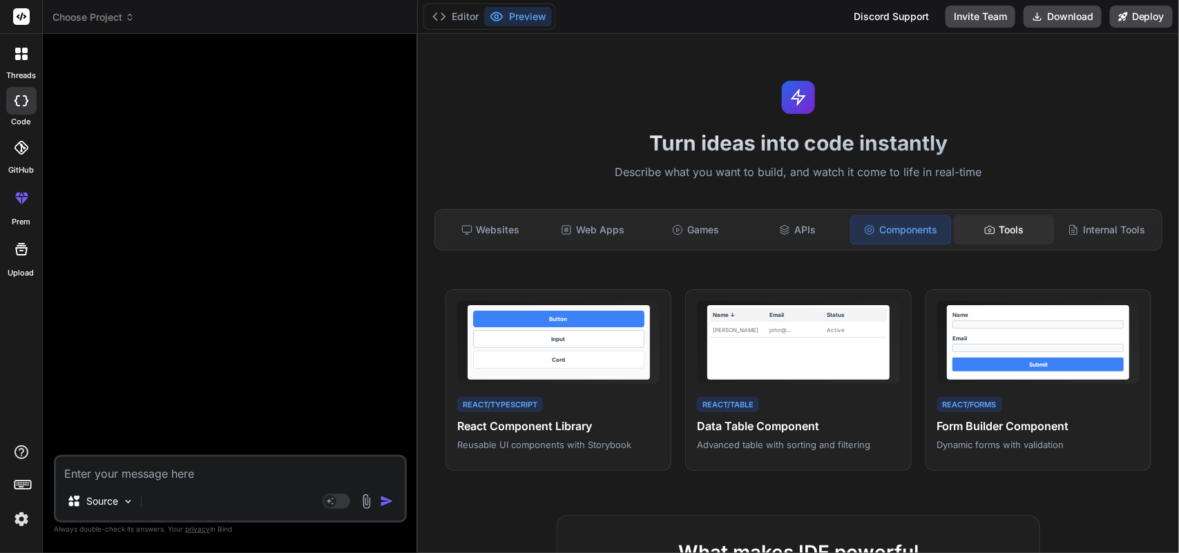  I want to click on div: Card, so click(559, 360).